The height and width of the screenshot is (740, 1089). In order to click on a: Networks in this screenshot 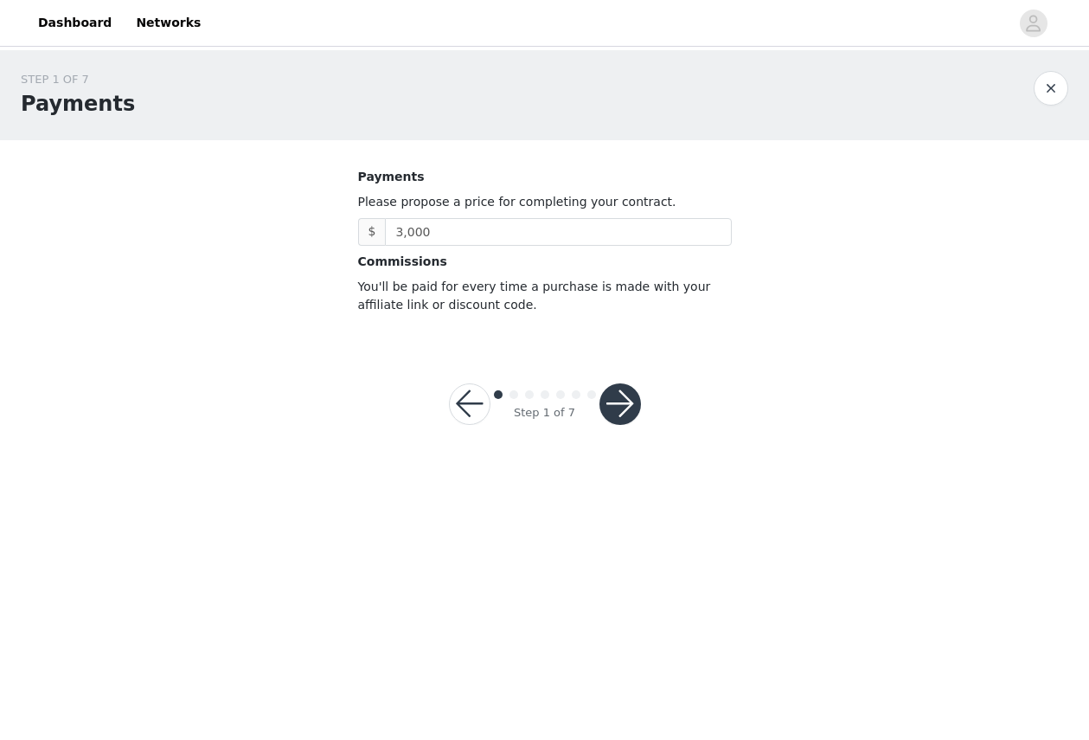, I will do `click(168, 22)`.